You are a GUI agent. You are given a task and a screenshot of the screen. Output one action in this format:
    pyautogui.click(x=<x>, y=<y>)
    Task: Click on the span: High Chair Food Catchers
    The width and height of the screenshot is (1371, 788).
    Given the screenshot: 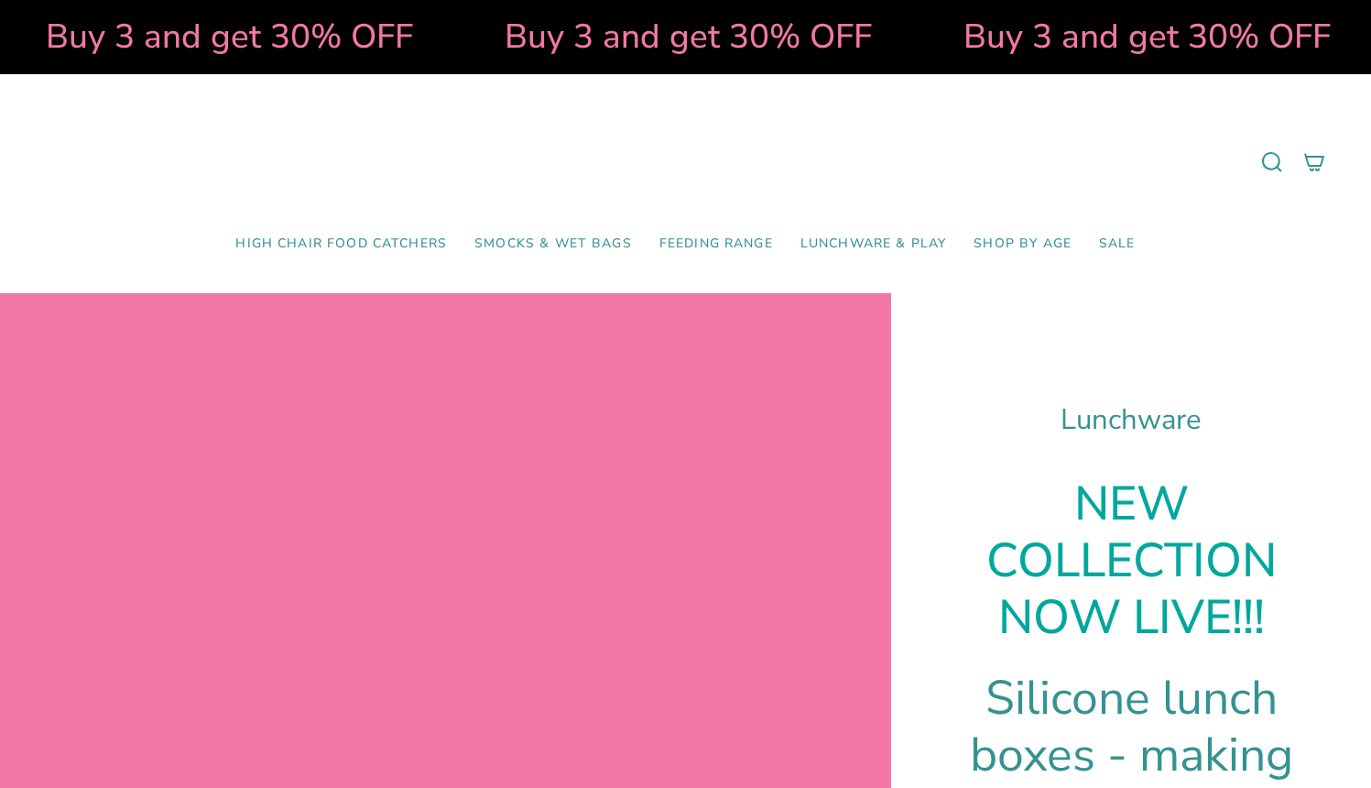 What is the action you would take?
    pyautogui.click(x=341, y=244)
    